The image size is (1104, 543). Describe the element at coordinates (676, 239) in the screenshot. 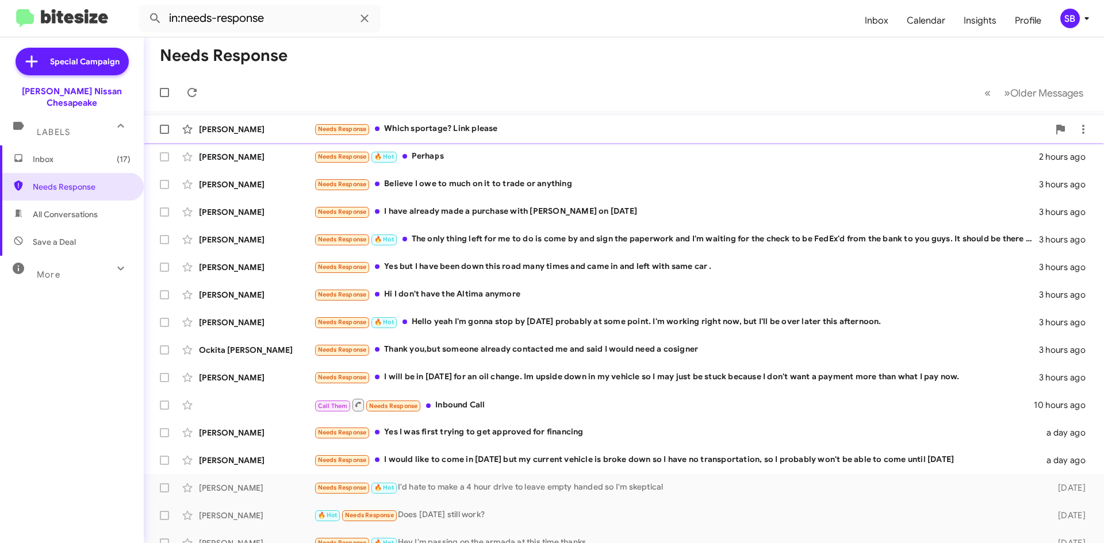

I see `div: The only thing left for me to do is come by and sign the paperwork and I'm waiting for the check ...` at that location.